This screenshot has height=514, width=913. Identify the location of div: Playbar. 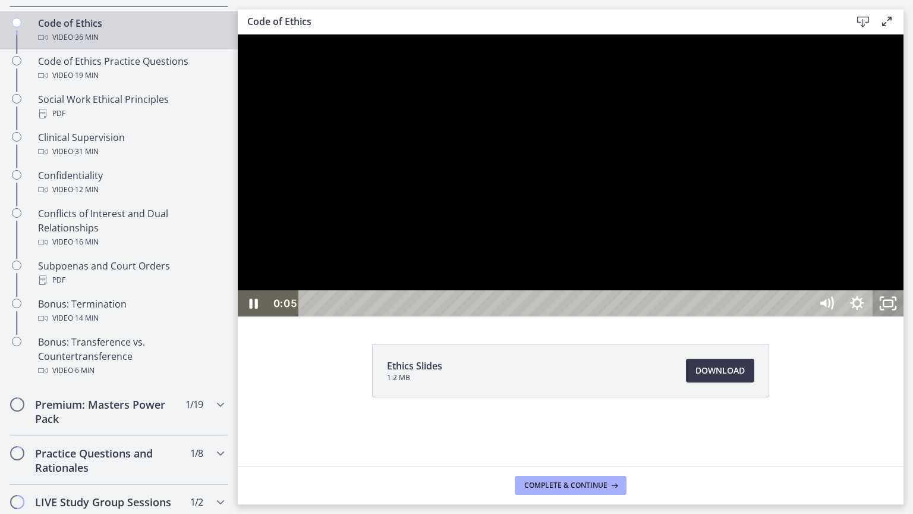
(319, 269).